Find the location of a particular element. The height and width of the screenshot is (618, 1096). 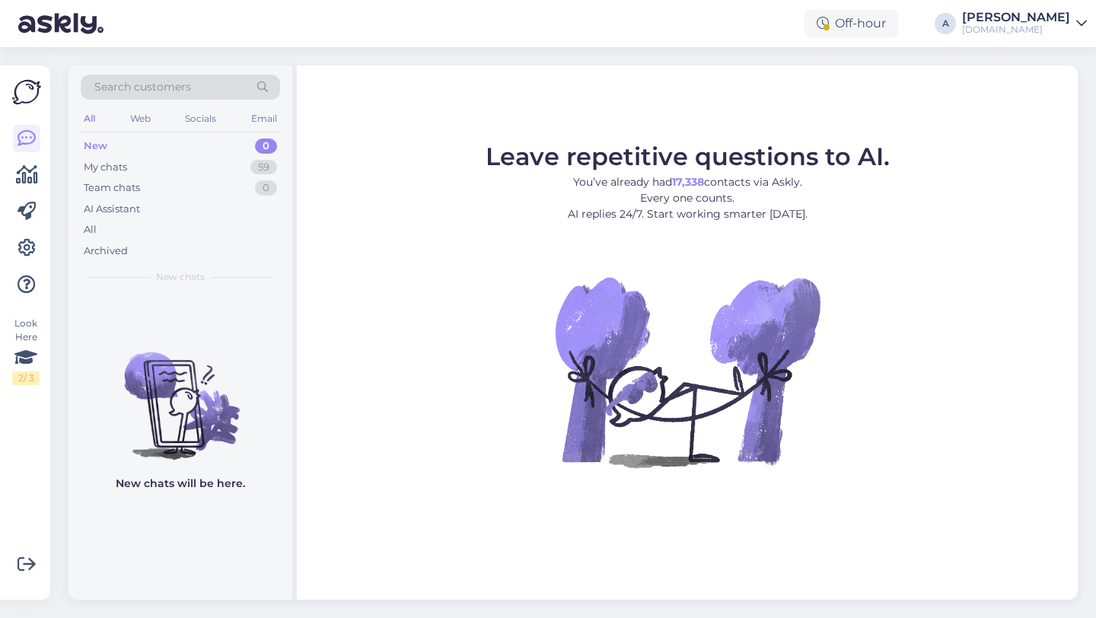

div: Look Here is located at coordinates (26, 351).